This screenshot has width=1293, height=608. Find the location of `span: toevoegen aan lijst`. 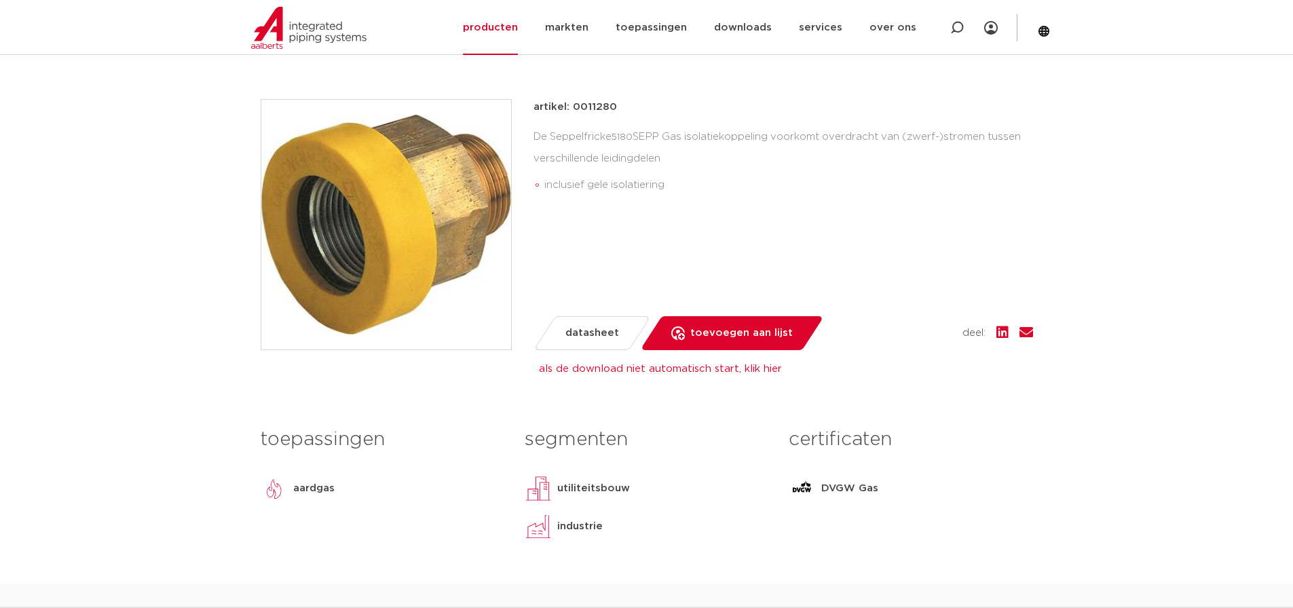

span: toevoegen aan lijst is located at coordinates (741, 333).